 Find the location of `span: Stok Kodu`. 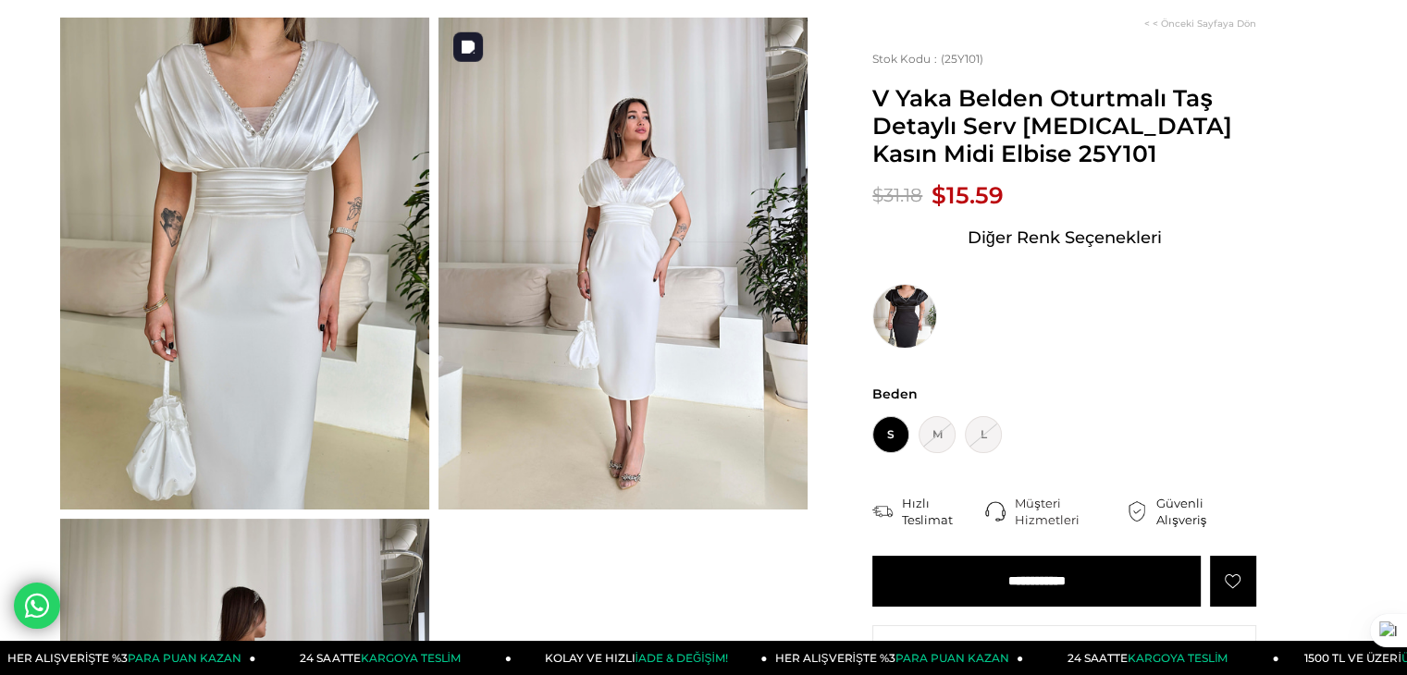

span: Stok Kodu is located at coordinates (906, 58).